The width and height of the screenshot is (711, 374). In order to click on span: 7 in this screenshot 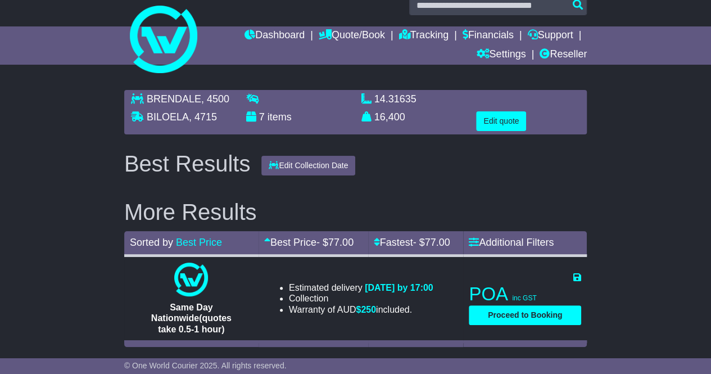, I will do `click(262, 117)`.